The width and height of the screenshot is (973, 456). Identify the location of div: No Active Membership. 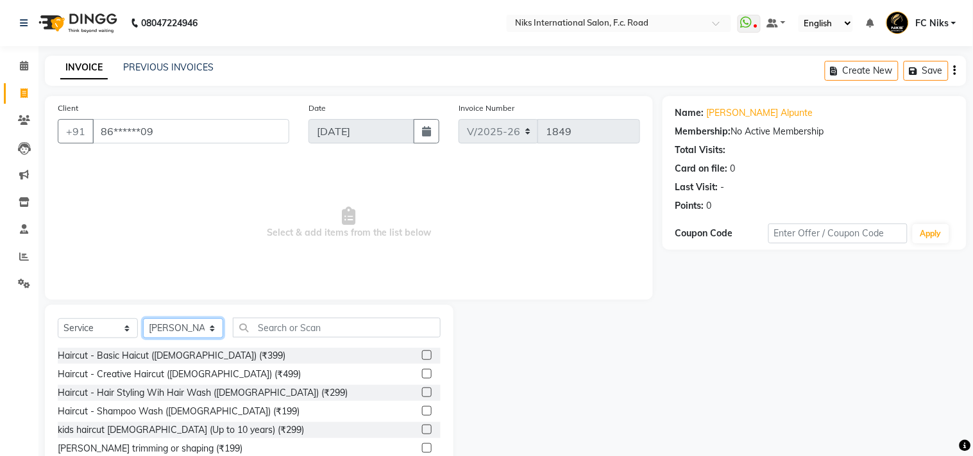
(814, 131).